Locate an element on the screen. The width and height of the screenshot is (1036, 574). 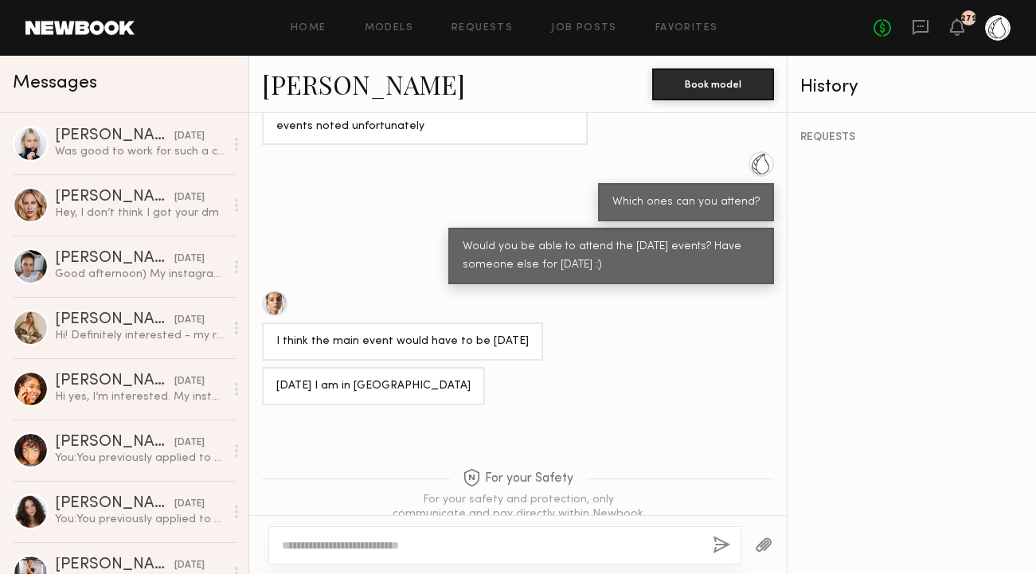
a: Home is located at coordinates (308, 28).